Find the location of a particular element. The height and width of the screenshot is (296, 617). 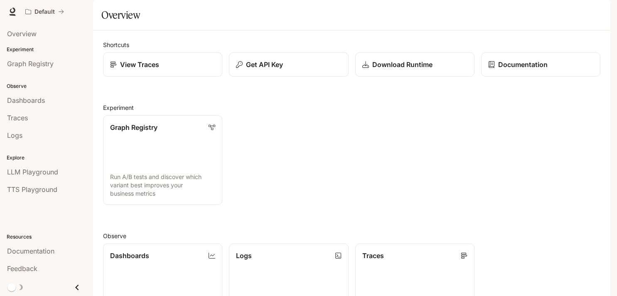

p: Default is located at coordinates (44, 12).